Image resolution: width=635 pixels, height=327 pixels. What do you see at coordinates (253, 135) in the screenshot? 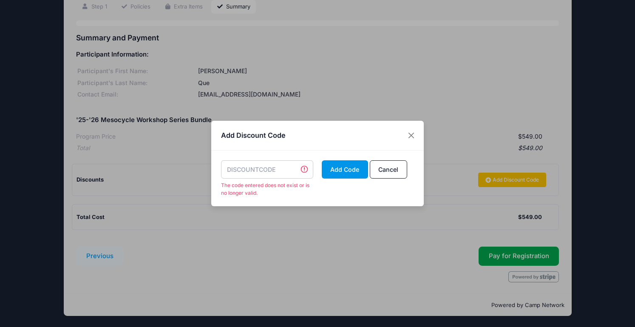
I see `h4: Add Discount Code` at bounding box center [253, 135].